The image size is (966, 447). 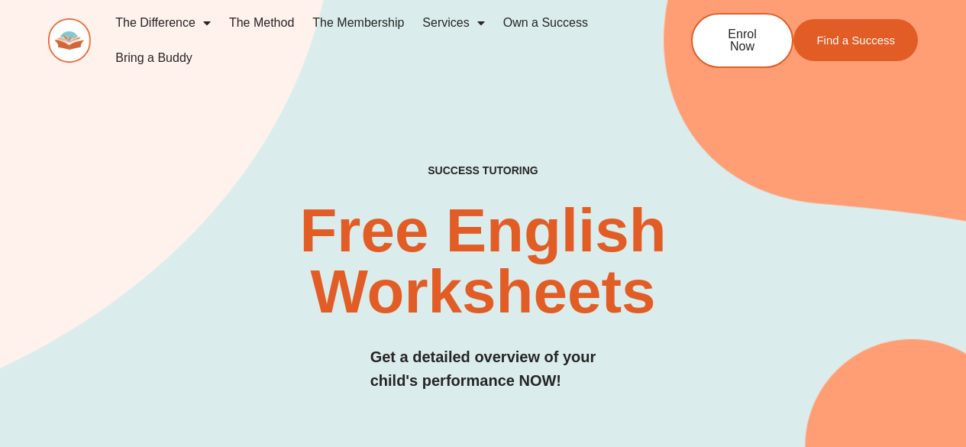 I want to click on a: Enrol Now, so click(x=743, y=40).